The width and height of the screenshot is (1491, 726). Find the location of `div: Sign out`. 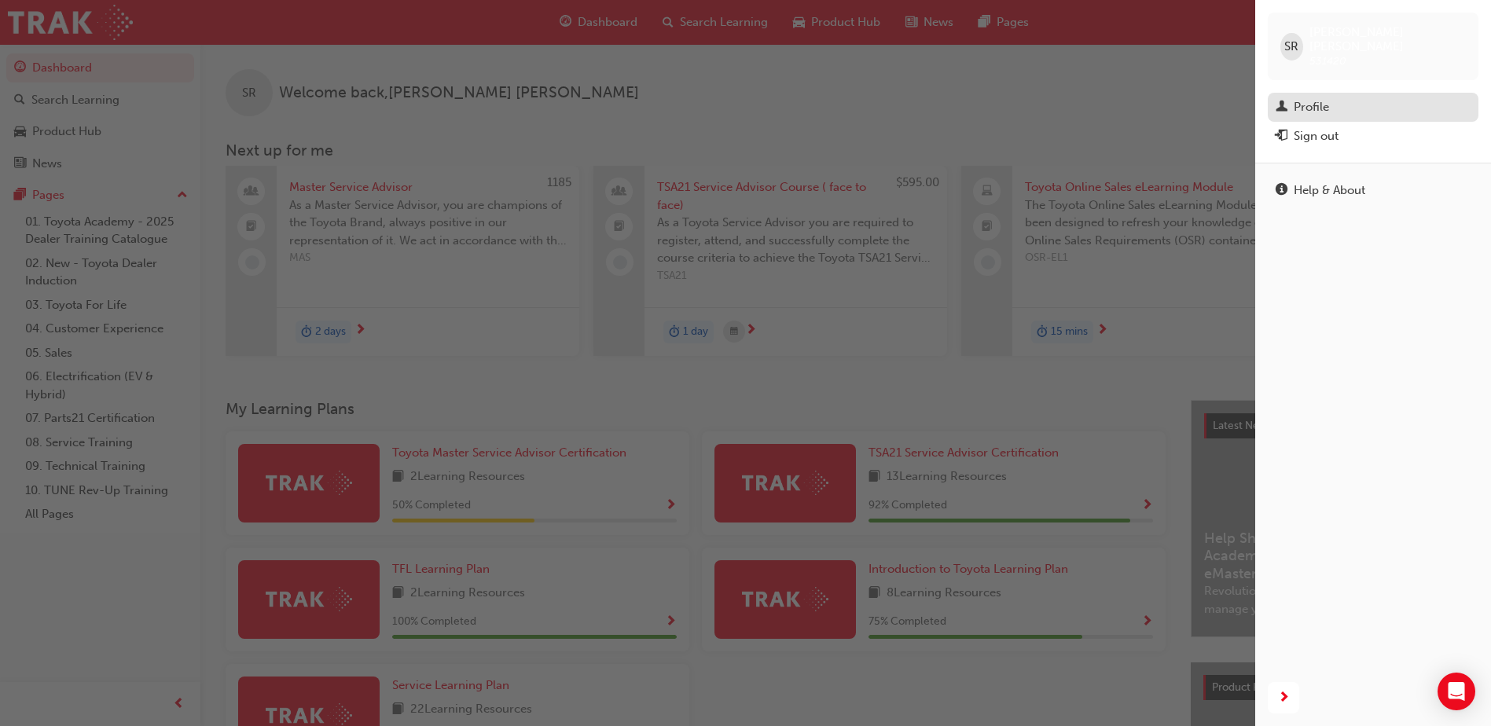

div: Sign out is located at coordinates (1316, 136).